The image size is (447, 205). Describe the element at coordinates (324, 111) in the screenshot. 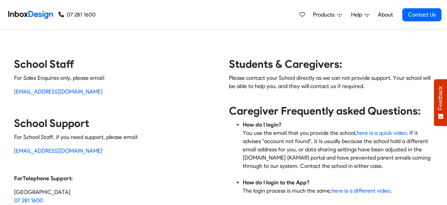

I see `strong: Caregiver Frequently asked Questions:` at that location.